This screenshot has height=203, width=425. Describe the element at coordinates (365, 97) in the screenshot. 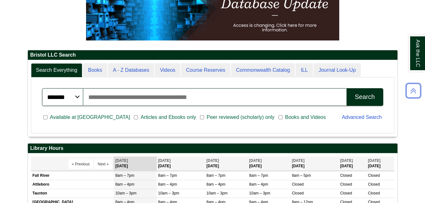

I see `div: Search` at that location.